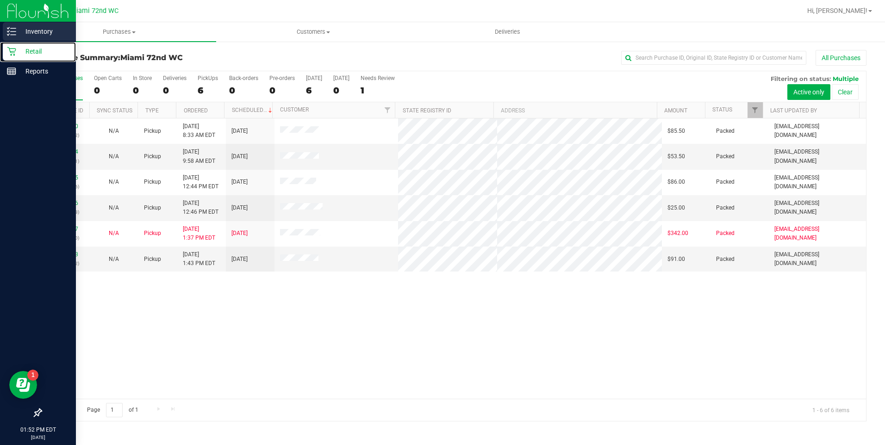  What do you see at coordinates (114, 410) in the screenshot?
I see `input: 1` at bounding box center [114, 410].